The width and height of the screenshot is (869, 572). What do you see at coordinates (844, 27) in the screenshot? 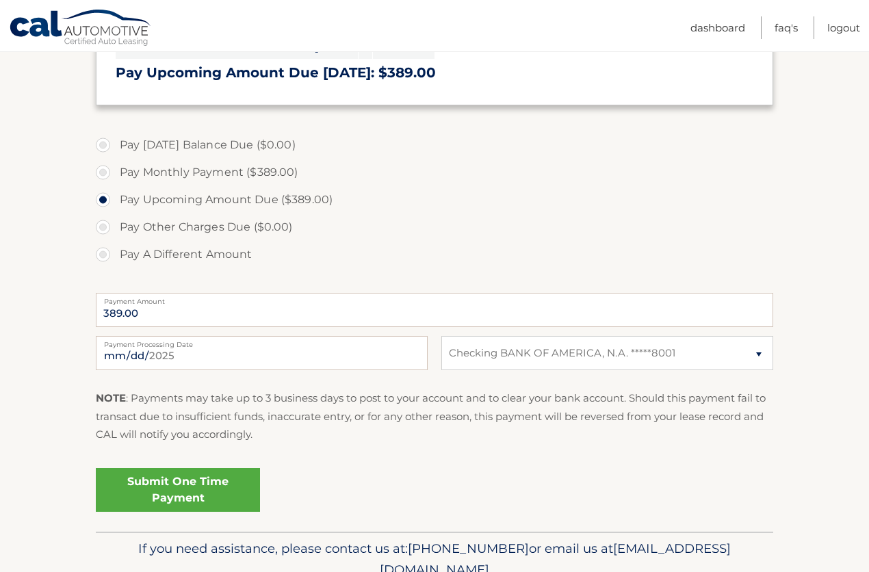
I see `a: Logout` at bounding box center [844, 27].